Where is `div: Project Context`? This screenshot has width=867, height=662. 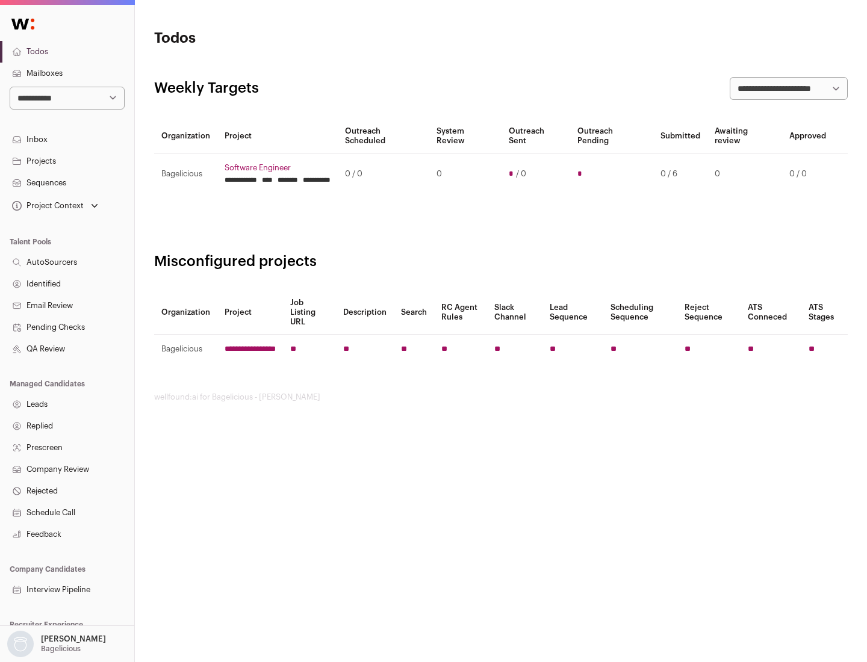 div: Project Context is located at coordinates (46, 206).